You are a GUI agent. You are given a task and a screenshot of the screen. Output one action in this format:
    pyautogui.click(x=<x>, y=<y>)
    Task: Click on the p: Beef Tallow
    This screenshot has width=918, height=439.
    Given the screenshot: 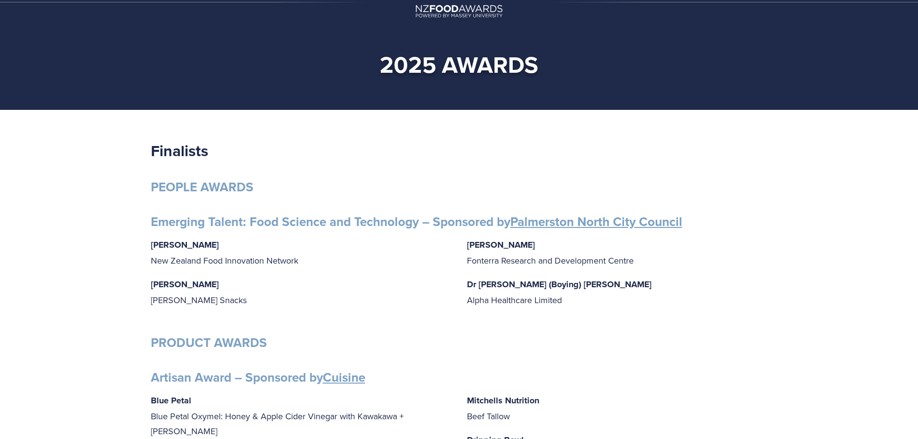 What is the action you would take?
    pyautogui.click(x=617, y=408)
    